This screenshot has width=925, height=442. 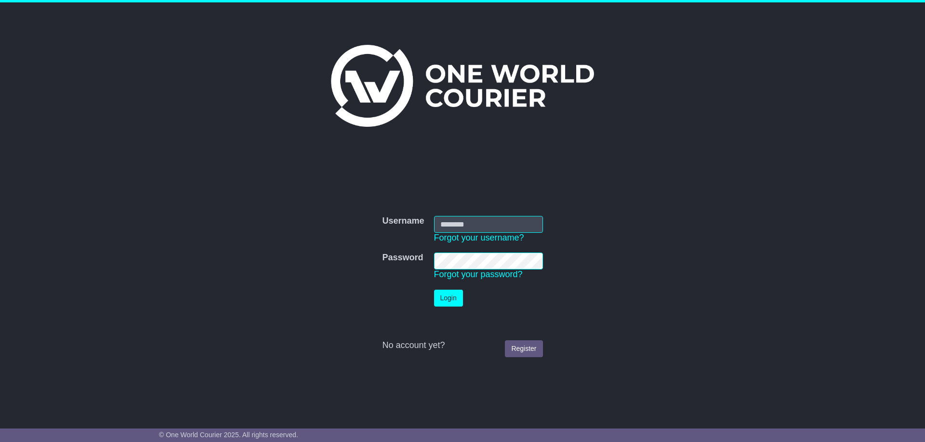 What do you see at coordinates (462, 86) in the screenshot?
I see `img: One World` at bounding box center [462, 86].